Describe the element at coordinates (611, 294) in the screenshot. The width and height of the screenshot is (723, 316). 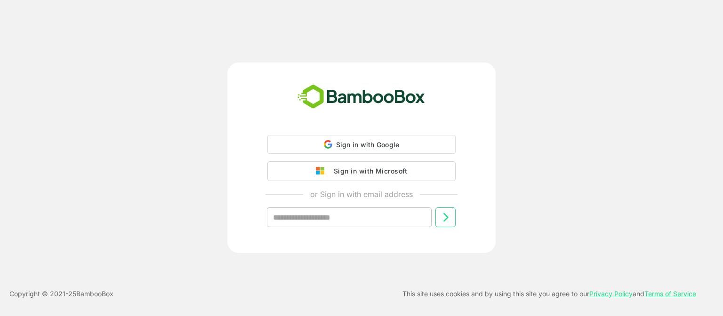
I see `a: Privacy Policy` at that location.